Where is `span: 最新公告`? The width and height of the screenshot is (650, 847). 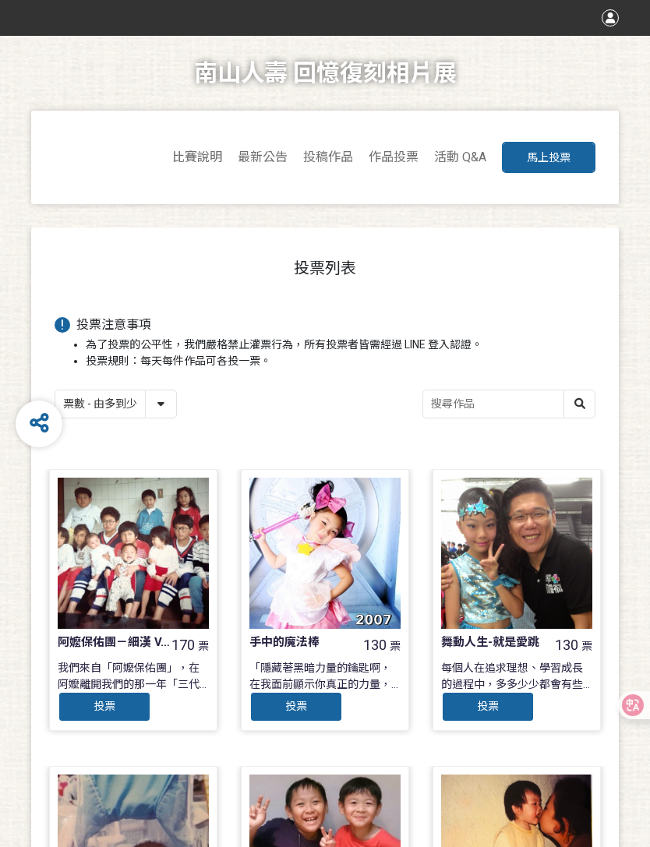 span: 最新公告 is located at coordinates (263, 157).